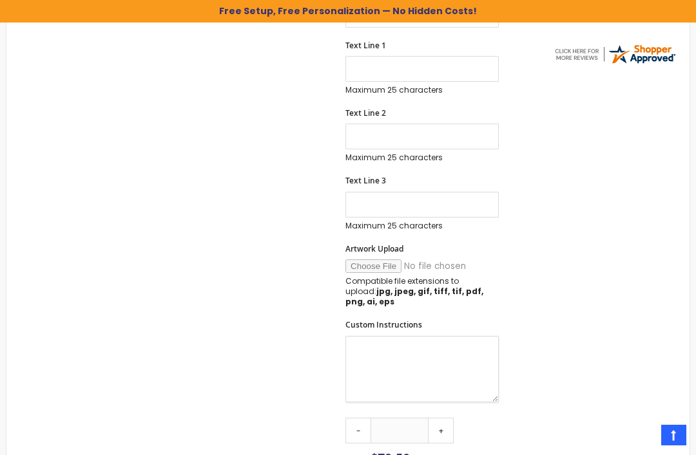 The image size is (696, 455). I want to click on img: 4pens.com widget logo, so click(614, 54).